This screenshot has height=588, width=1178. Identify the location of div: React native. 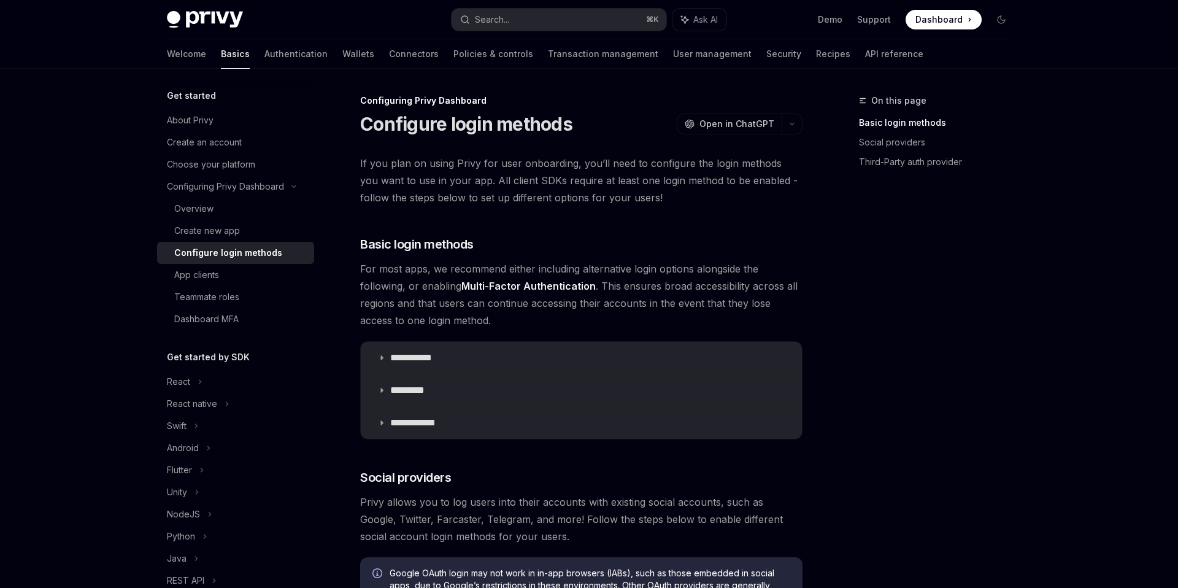
(192, 404).